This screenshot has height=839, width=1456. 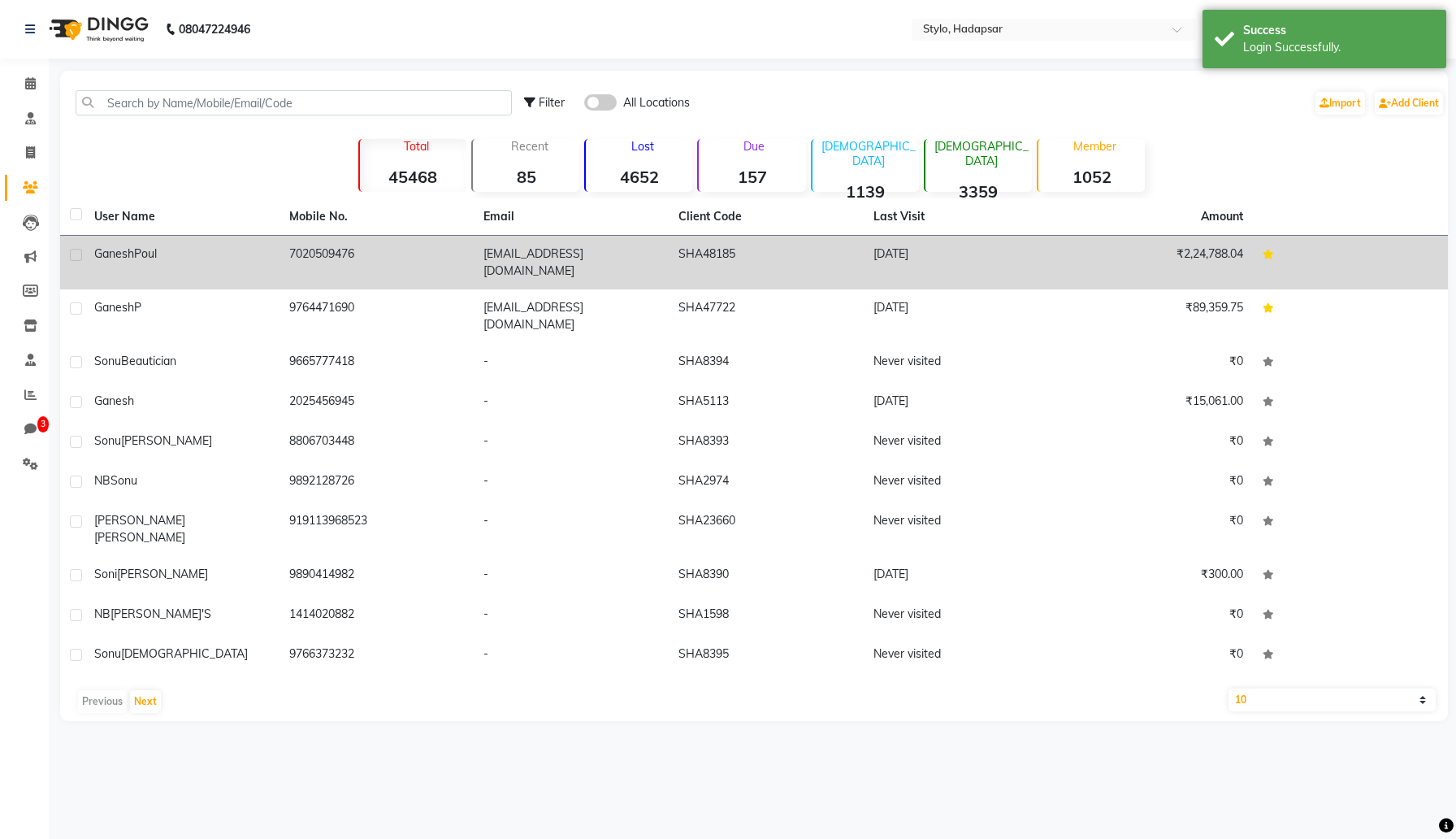 What do you see at coordinates (182, 217) in the screenshot?
I see `th: User Name` at bounding box center [182, 217].